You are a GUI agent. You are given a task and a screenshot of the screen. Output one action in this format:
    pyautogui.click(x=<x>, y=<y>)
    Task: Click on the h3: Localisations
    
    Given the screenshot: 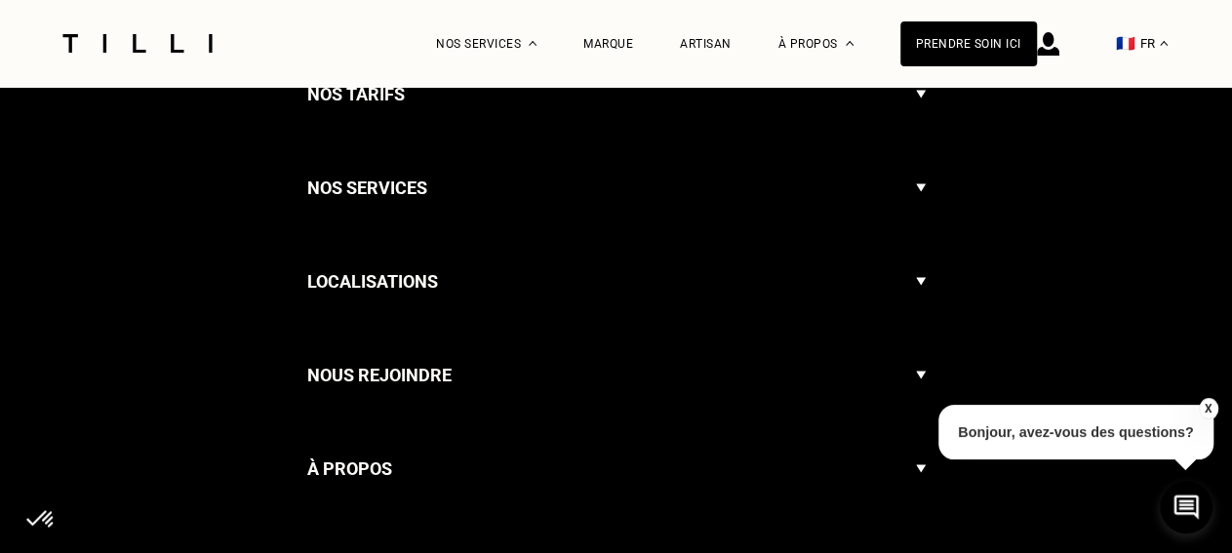 What is the action you would take?
    pyautogui.click(x=372, y=282)
    